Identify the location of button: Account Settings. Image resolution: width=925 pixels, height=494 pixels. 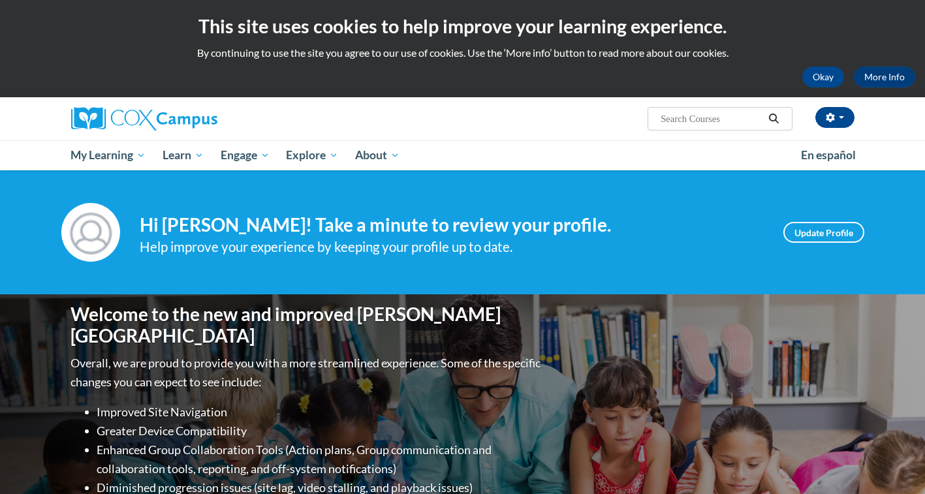
(835, 117).